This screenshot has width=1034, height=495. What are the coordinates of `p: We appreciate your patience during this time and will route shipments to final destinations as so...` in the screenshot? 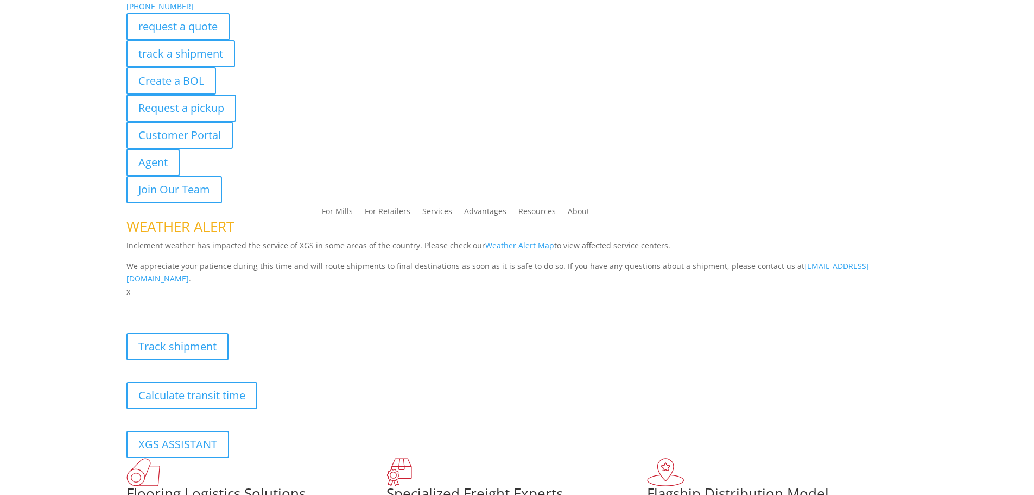 It's located at (517, 273).